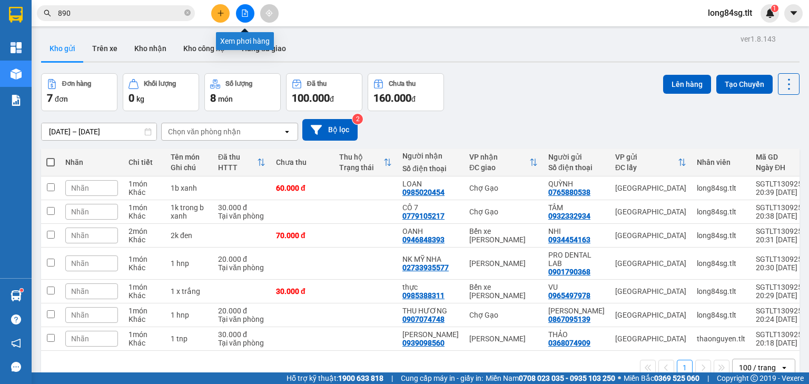 The image size is (809, 384). Describe the element at coordinates (99, 132) in the screenshot. I see `input: Select a date range.` at that location.